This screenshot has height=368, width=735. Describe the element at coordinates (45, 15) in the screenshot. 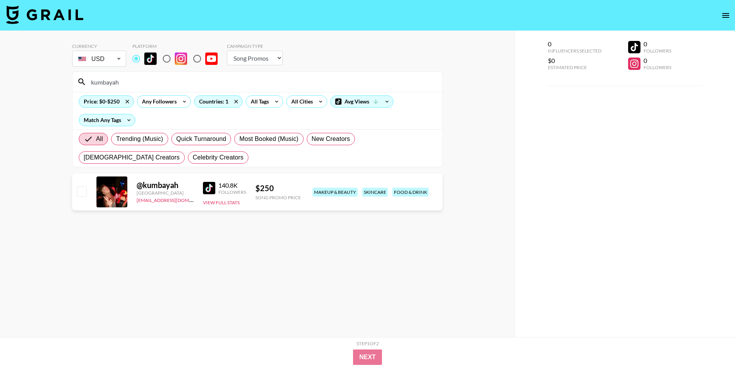

I see `img: Grail Talent` at that location.